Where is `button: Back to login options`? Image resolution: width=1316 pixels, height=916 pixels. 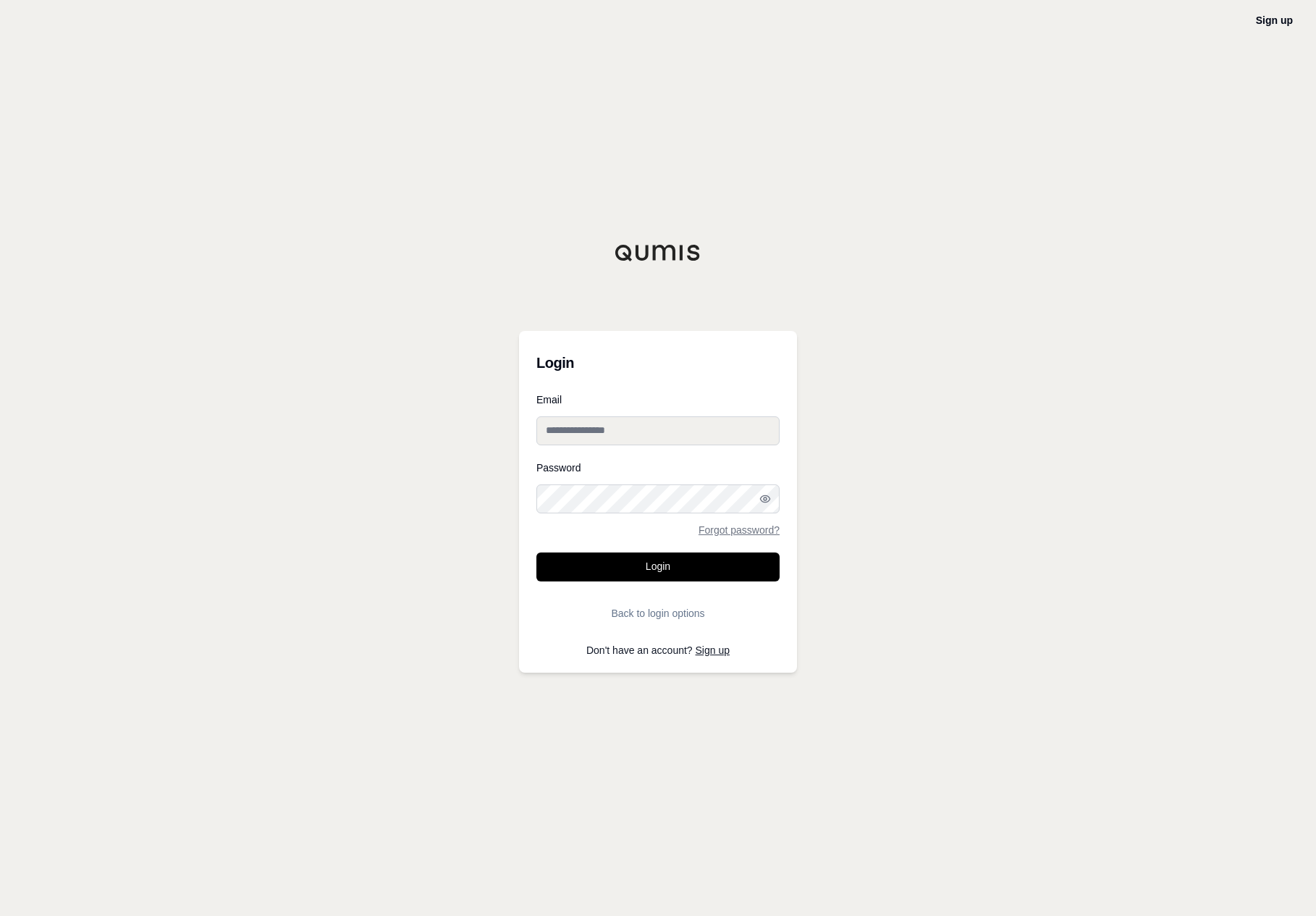
button: Back to login options is located at coordinates (658, 613).